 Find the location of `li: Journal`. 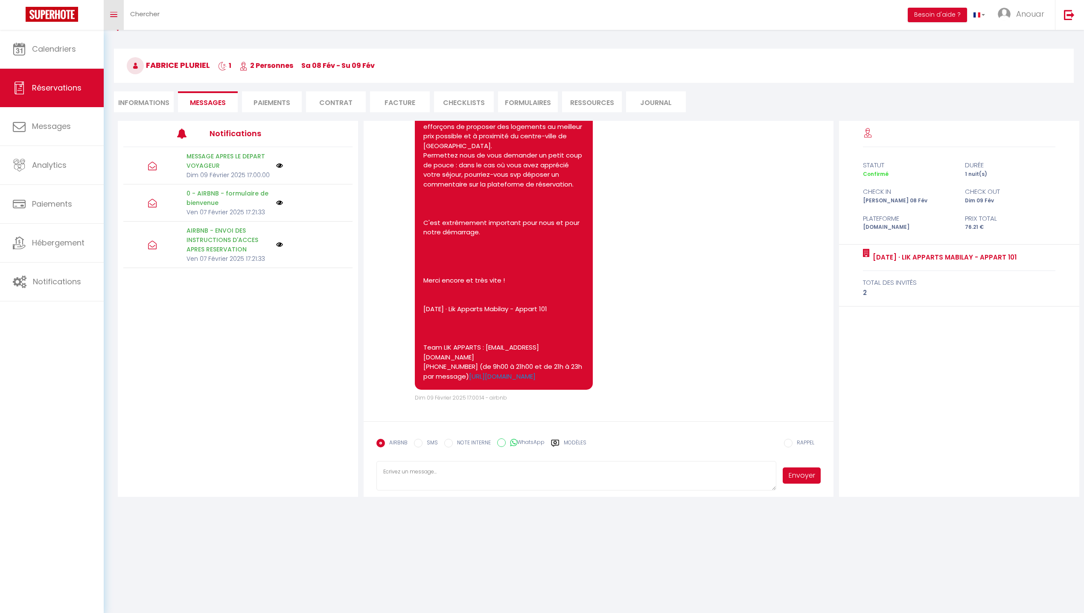

li: Journal is located at coordinates (656, 102).